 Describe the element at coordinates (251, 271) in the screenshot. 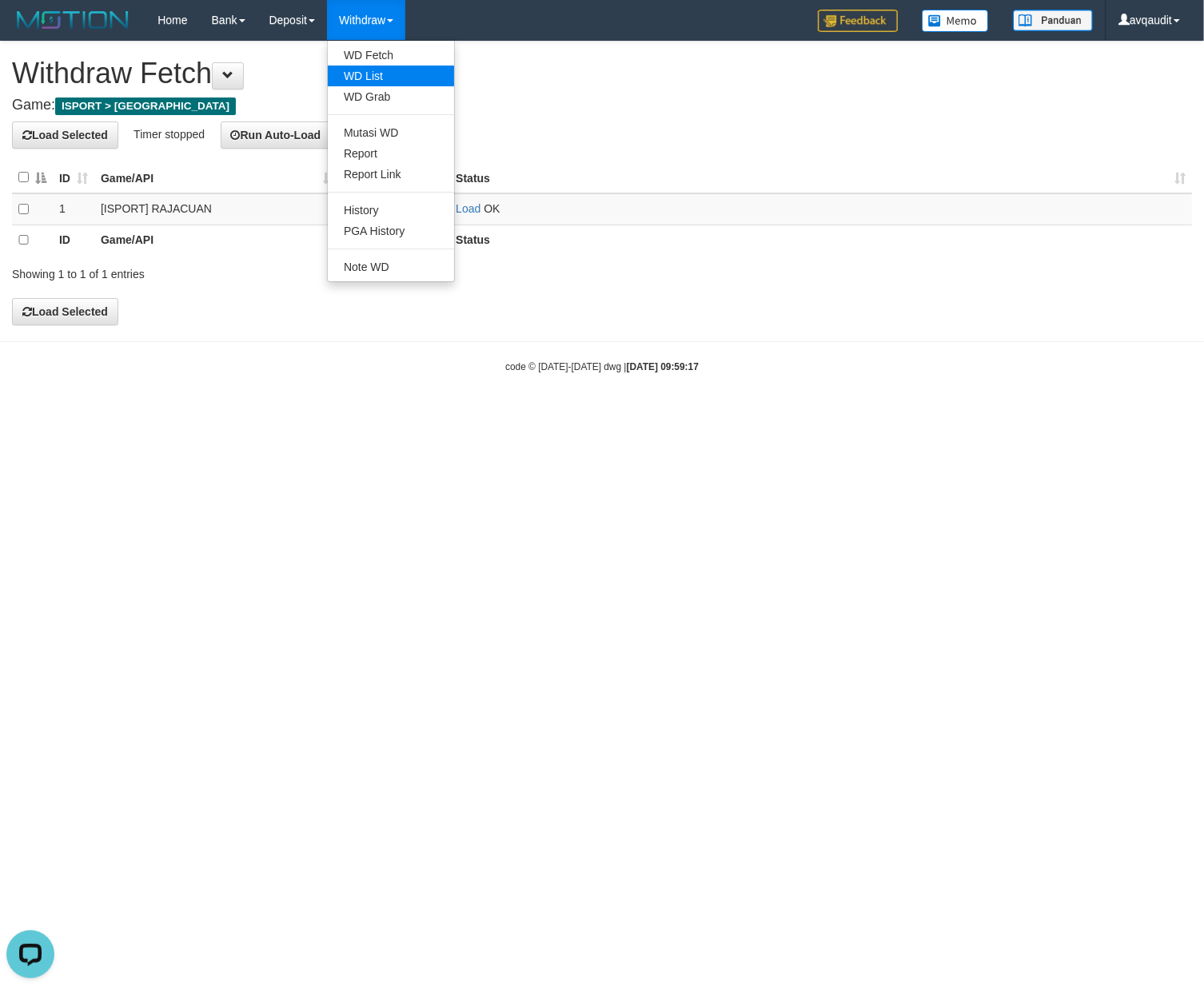

I see `div: Showing 1 to 1 of 1 entries` at that location.